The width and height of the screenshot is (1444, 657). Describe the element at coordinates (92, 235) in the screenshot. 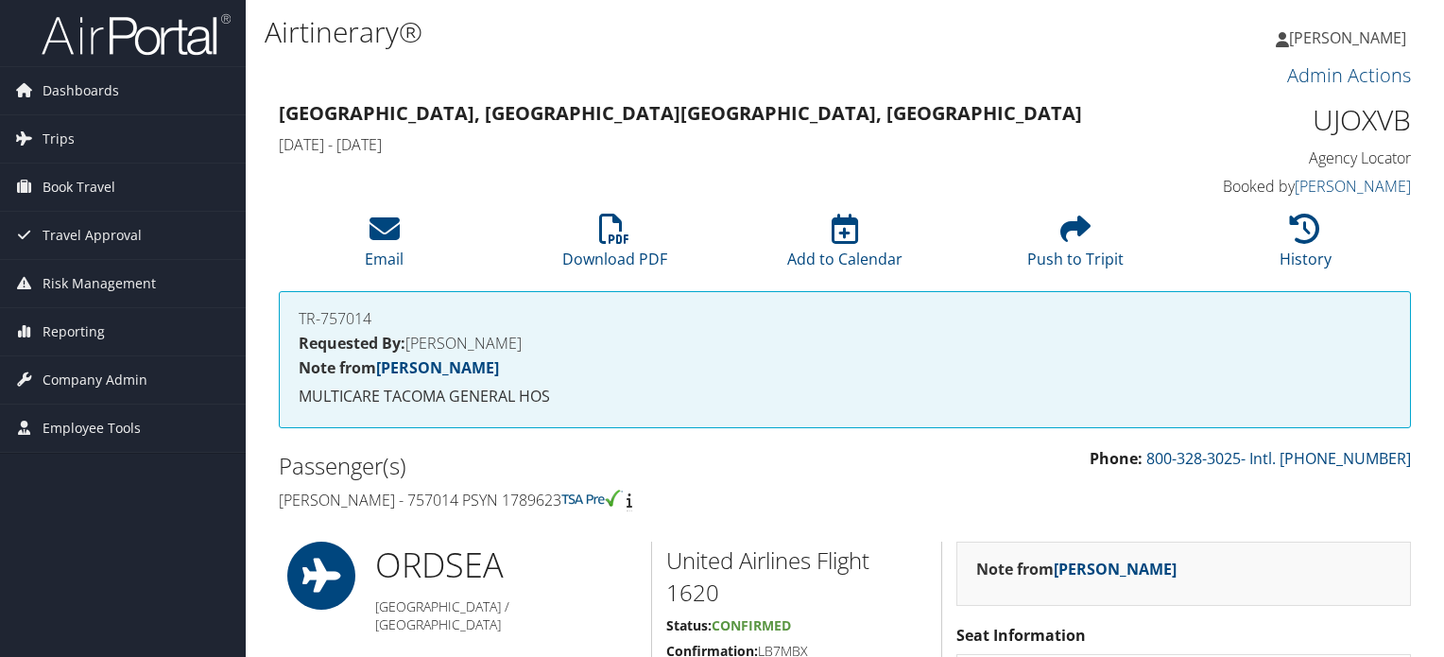

I see `span: Travel Approval` at that location.